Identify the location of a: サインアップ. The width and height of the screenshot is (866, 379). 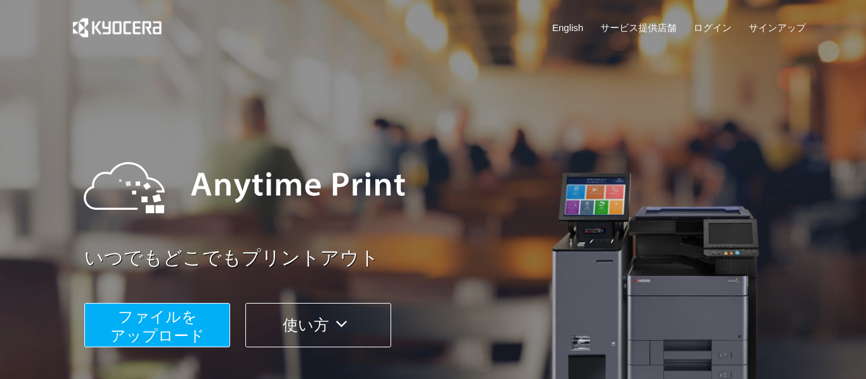
(778, 27).